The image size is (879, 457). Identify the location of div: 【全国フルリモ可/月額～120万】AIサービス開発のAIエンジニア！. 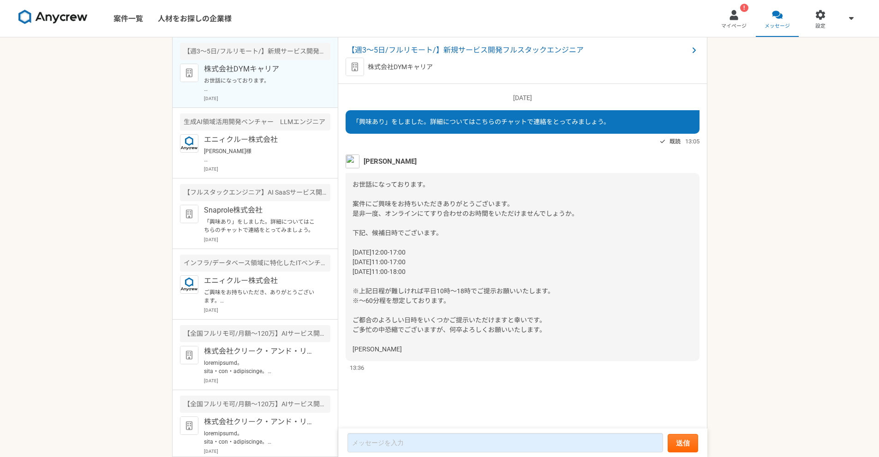
(255, 404).